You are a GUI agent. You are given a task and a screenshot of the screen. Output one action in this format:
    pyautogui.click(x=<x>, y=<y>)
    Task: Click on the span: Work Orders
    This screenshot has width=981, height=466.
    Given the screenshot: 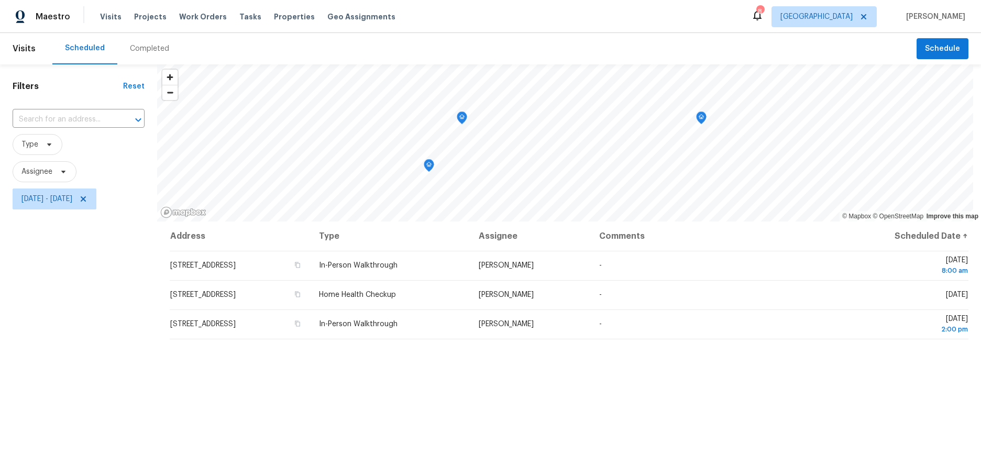 What is the action you would take?
    pyautogui.click(x=203, y=17)
    